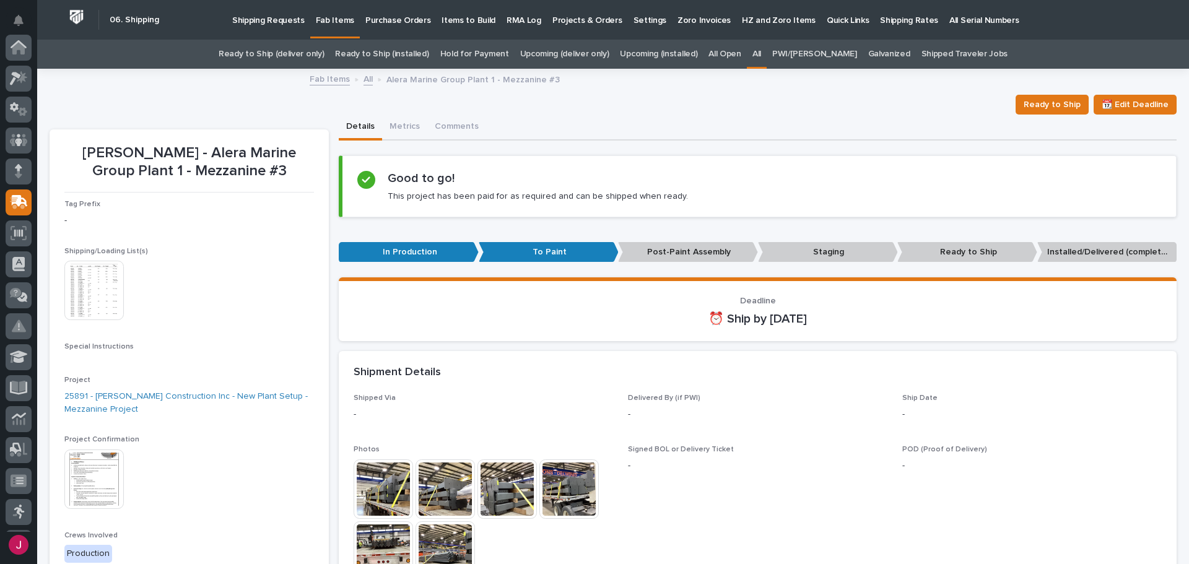  I want to click on h2: 06. Shipping, so click(134, 20).